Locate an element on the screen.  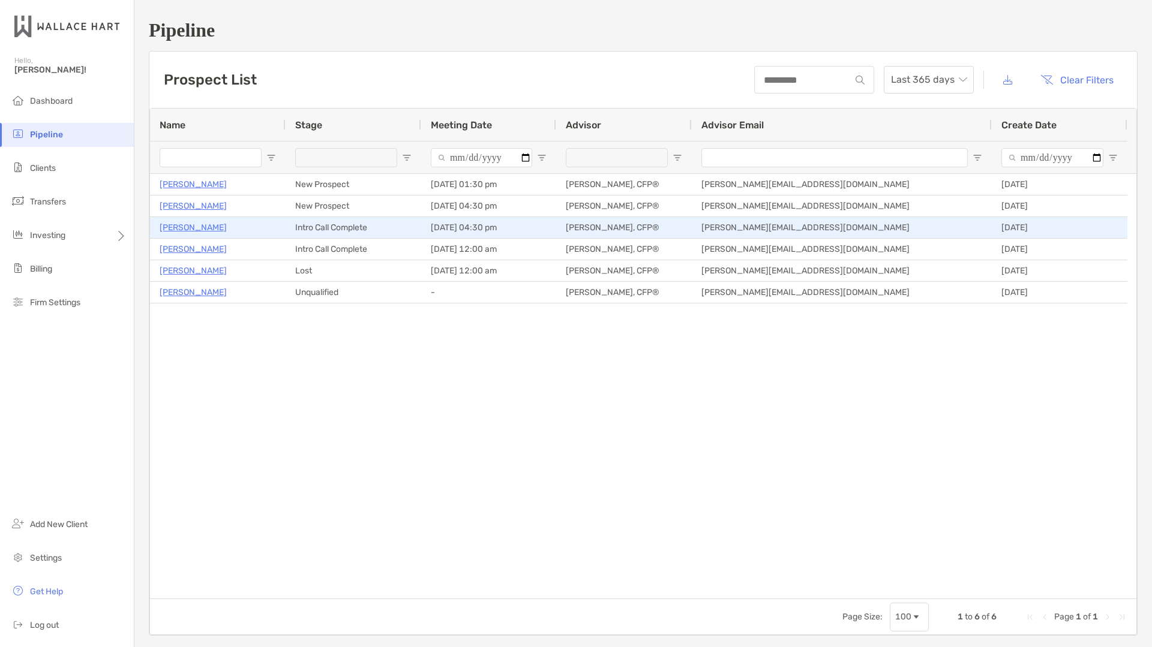
span: Transfers is located at coordinates (48, 202).